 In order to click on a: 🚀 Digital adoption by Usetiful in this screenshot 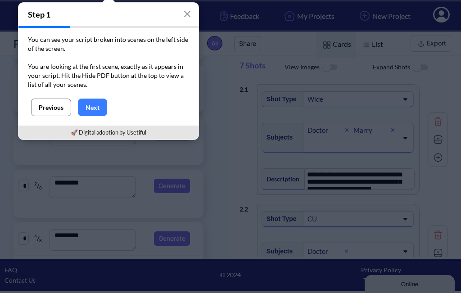, I will do `click(108, 132)`.